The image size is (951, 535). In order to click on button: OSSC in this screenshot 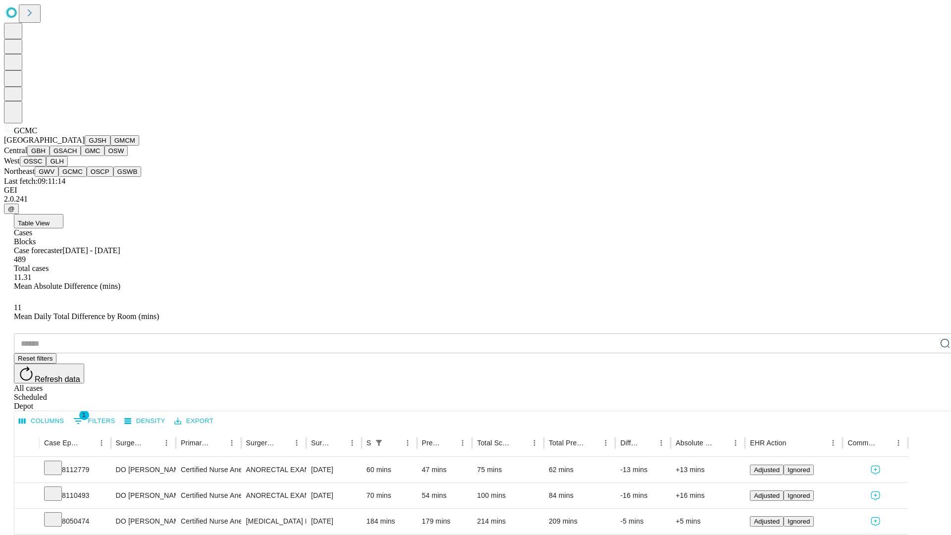, I will do `click(33, 161)`.